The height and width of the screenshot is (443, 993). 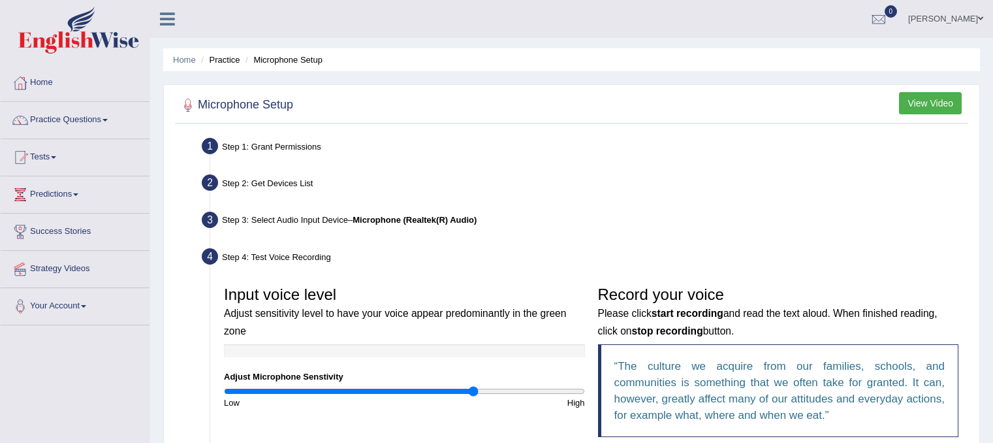 I want to click on li: Practice, so click(x=219, y=59).